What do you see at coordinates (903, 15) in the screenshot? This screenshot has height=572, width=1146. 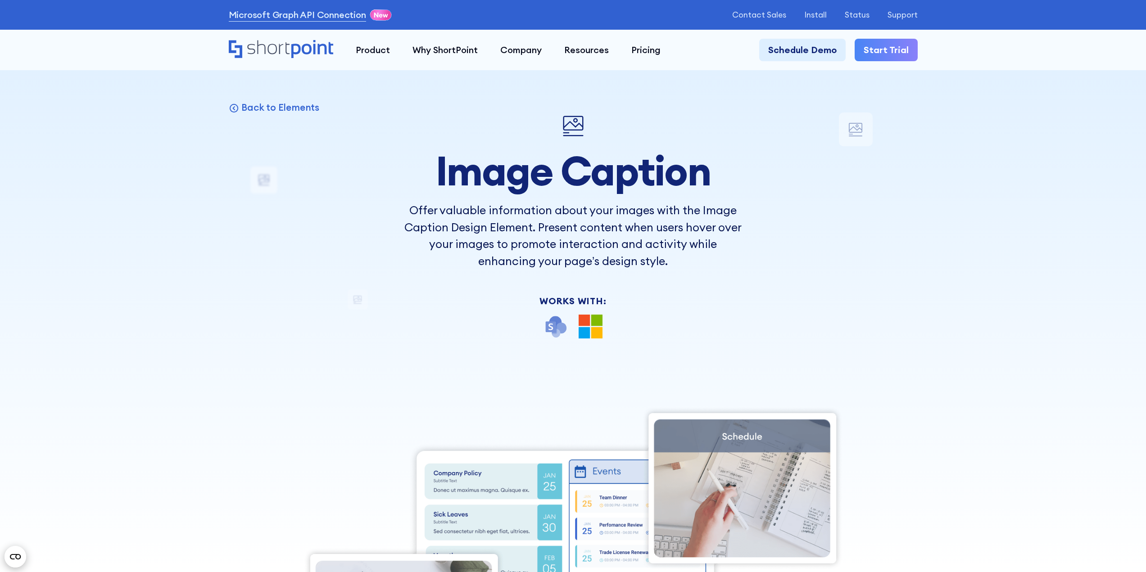 I see `p: Support` at bounding box center [903, 15].